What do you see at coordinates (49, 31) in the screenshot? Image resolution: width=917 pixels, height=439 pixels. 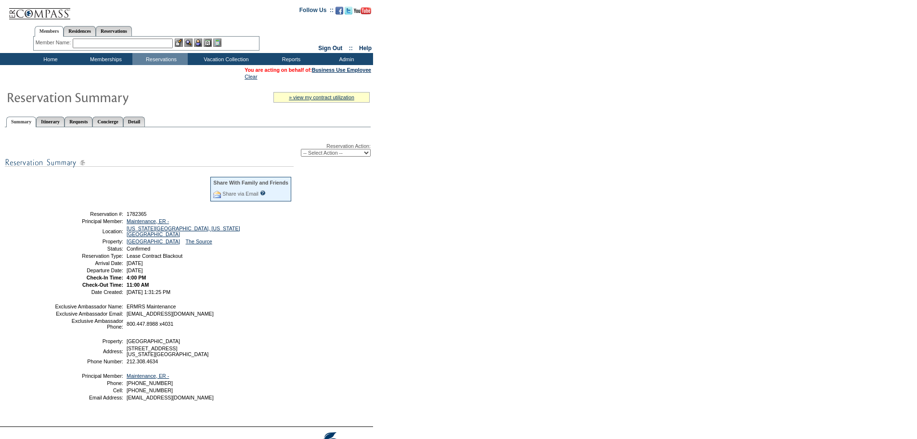 I see `a: Members` at bounding box center [49, 31].